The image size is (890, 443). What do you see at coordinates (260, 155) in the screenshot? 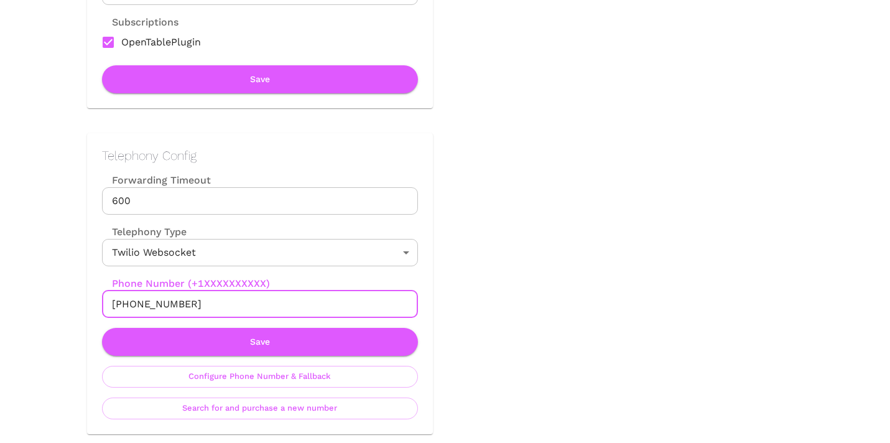
I see `h2: Telephony Config` at bounding box center [260, 155].